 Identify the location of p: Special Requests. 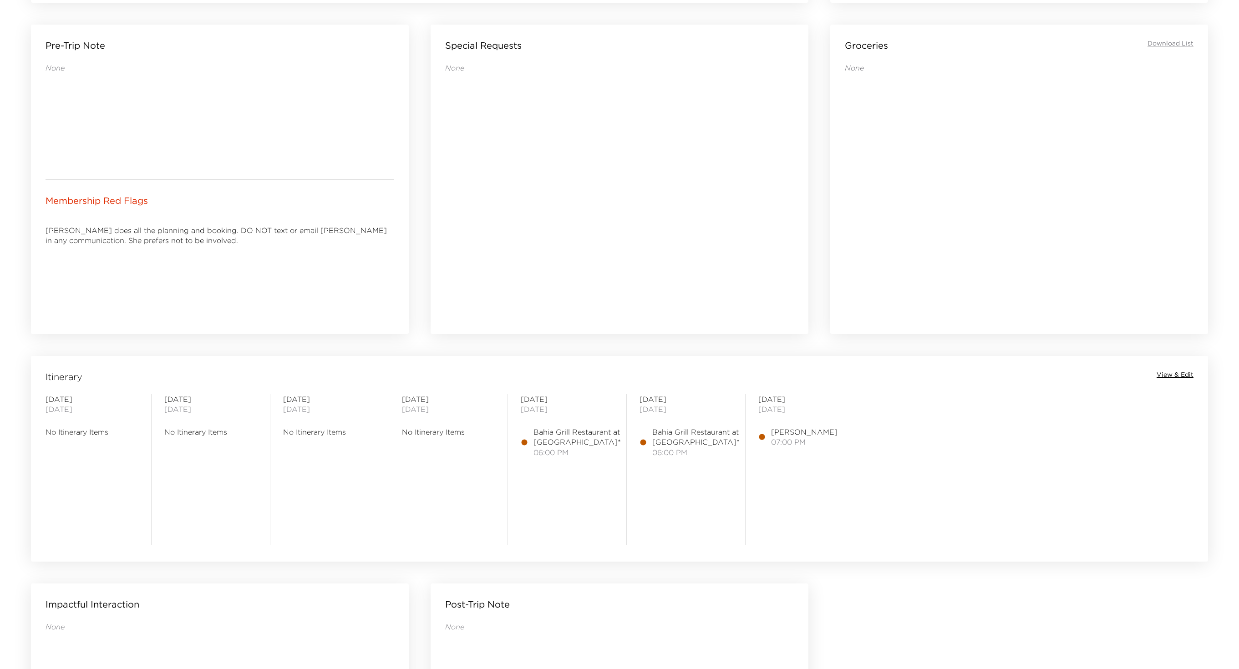
(484, 46).